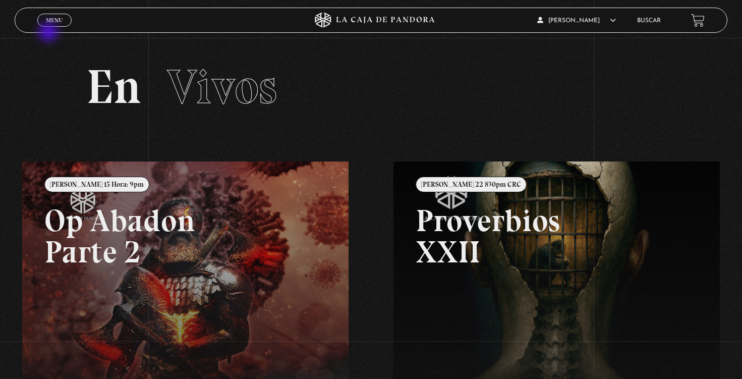 This screenshot has width=742, height=379. What do you see at coordinates (222, 87) in the screenshot?
I see `span: Vivos` at bounding box center [222, 87].